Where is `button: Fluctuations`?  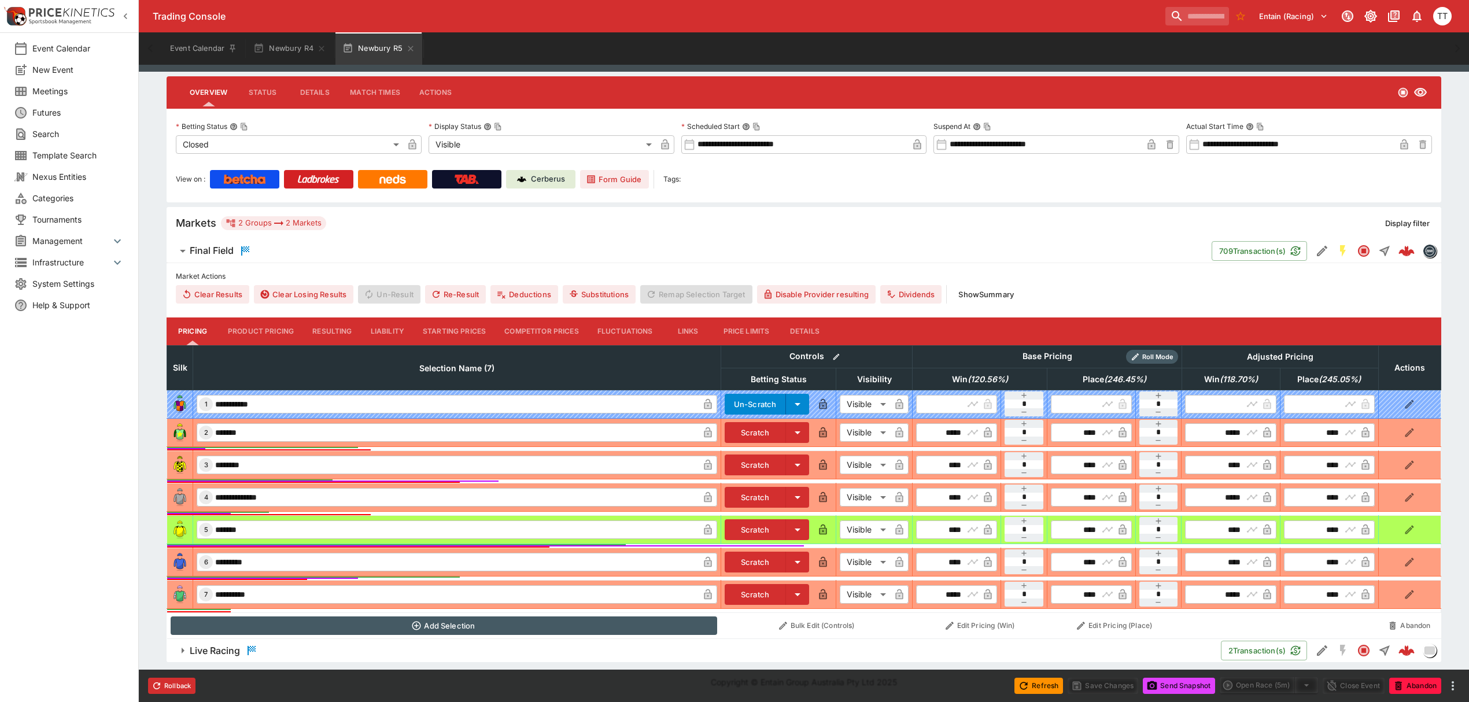 button: Fluctuations is located at coordinates (625, 331).